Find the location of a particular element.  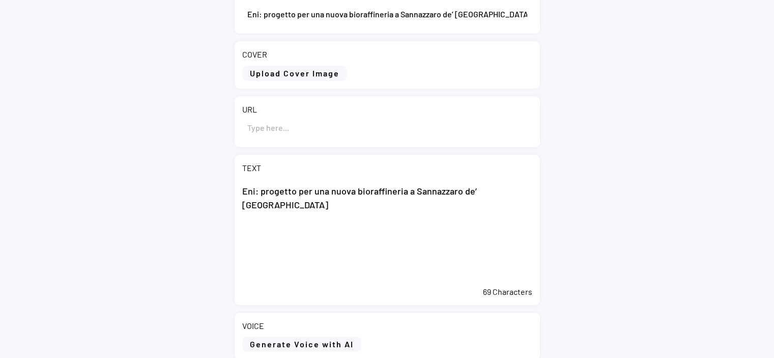

div: TEXT is located at coordinates (251, 168).